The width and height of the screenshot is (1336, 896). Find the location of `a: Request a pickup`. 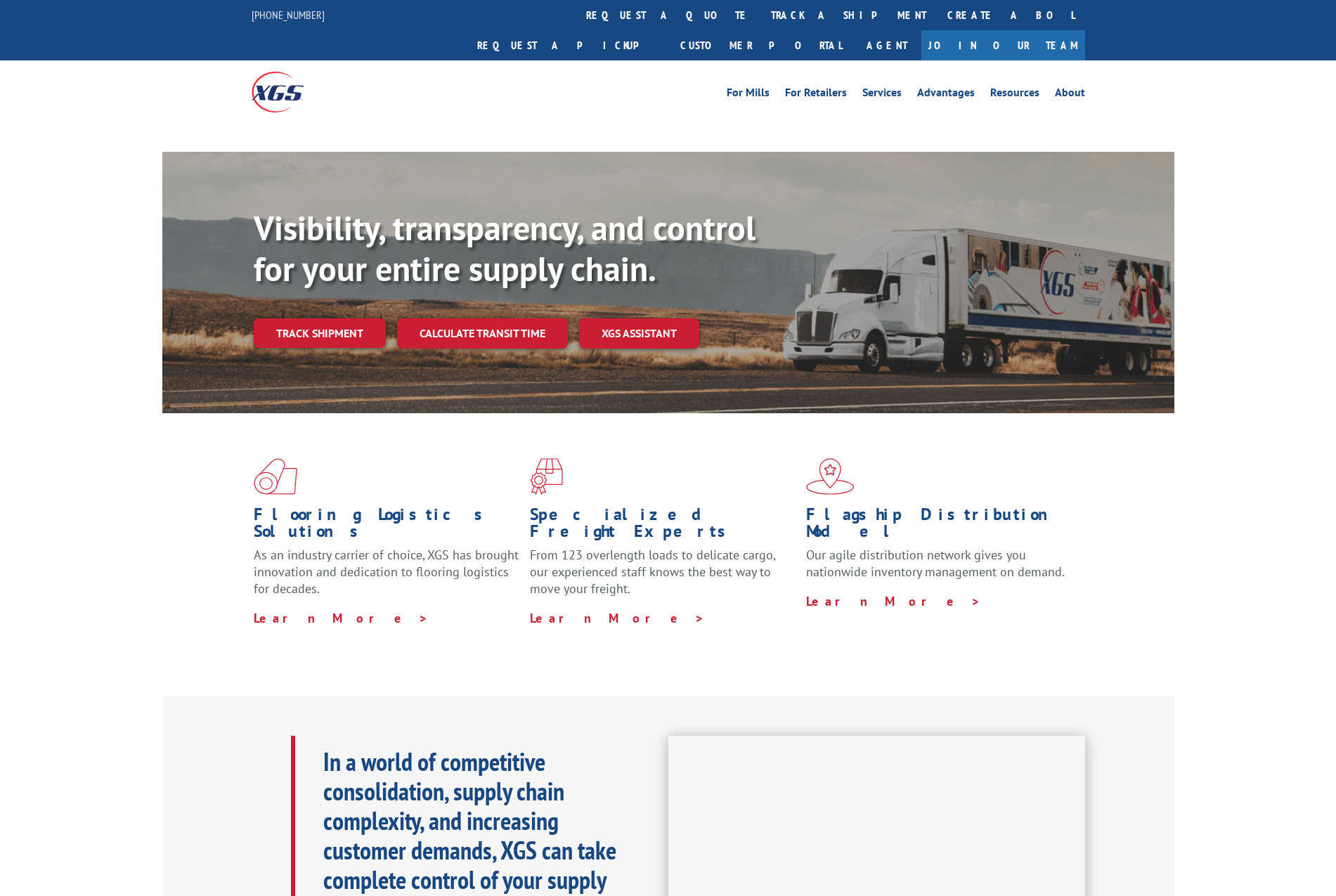

a: Request a pickup is located at coordinates (568, 45).